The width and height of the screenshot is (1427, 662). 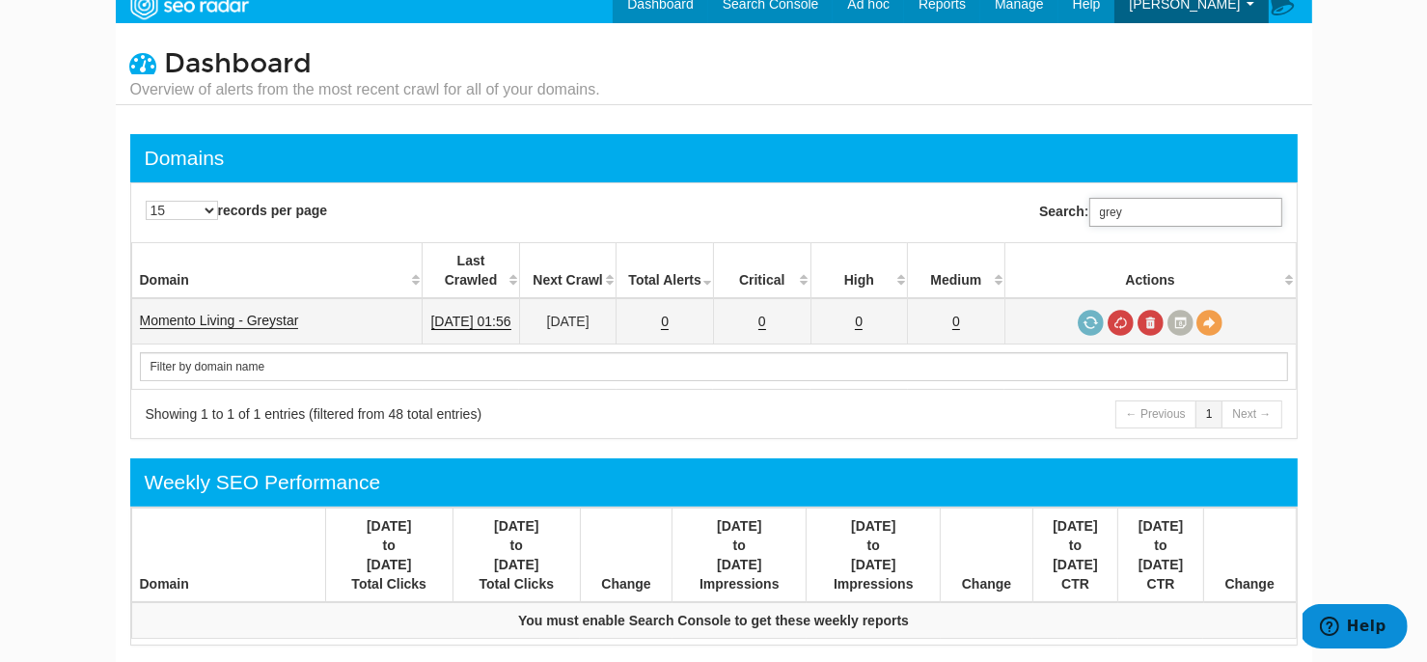 I want to click on div: Weekly SEO Performance, so click(x=262, y=482).